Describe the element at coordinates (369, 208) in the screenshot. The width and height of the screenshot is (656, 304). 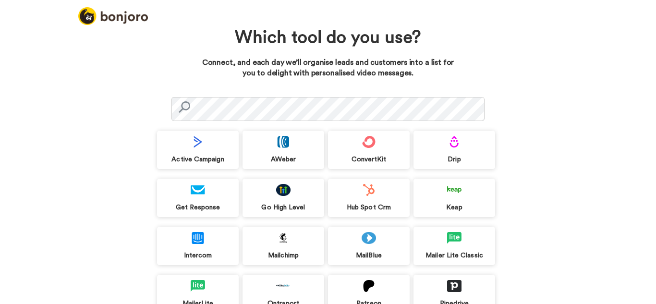
I see `div: Hub Spot Crm` at that location.